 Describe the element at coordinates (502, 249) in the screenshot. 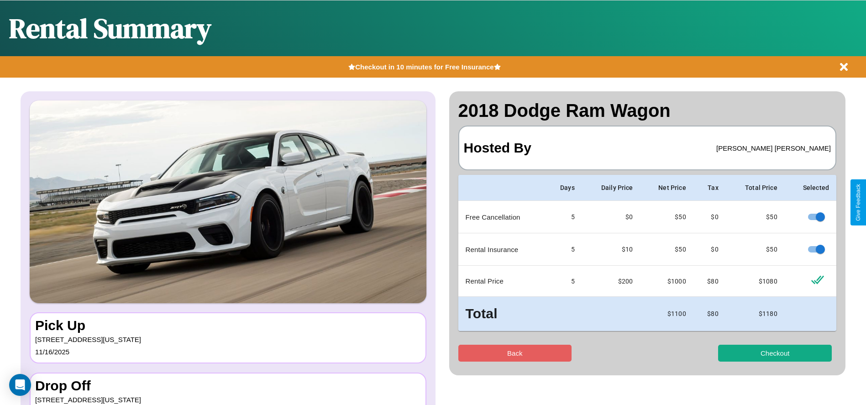

I see `p: Rental Insurance` at that location.